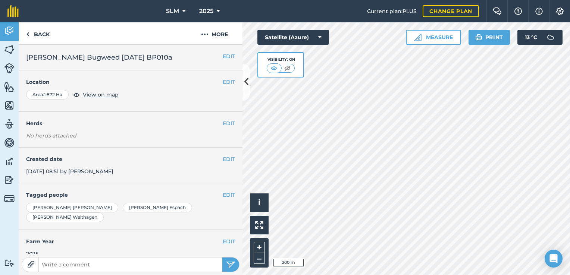 The width and height of the screenshot is (570, 275). Describe the element at coordinates (215, 33) in the screenshot. I see `button: More` at that location.